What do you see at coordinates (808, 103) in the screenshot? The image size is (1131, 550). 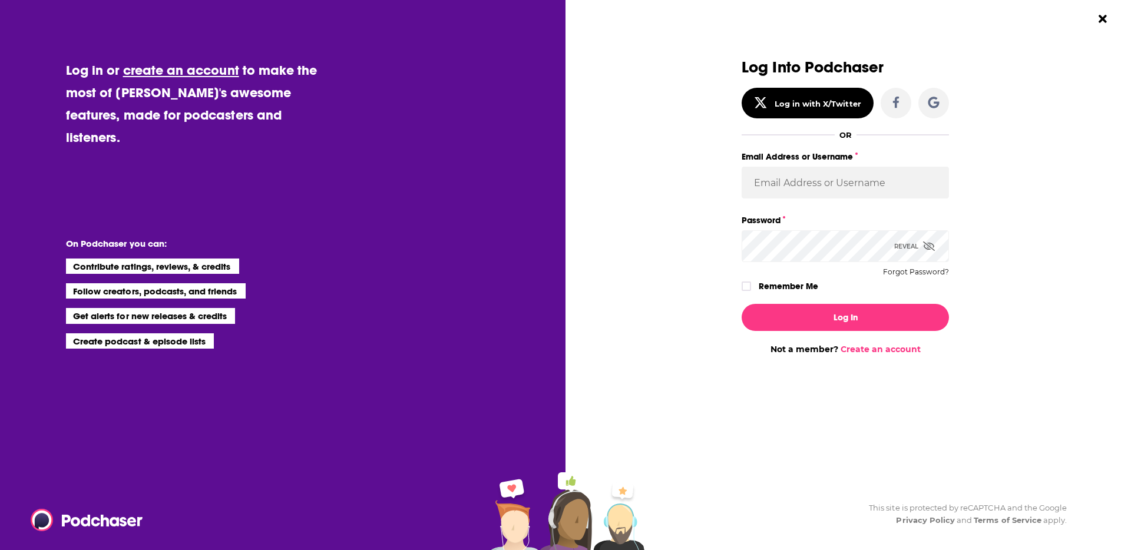 I see `button: Log in with X/Twitter` at bounding box center [808, 103].